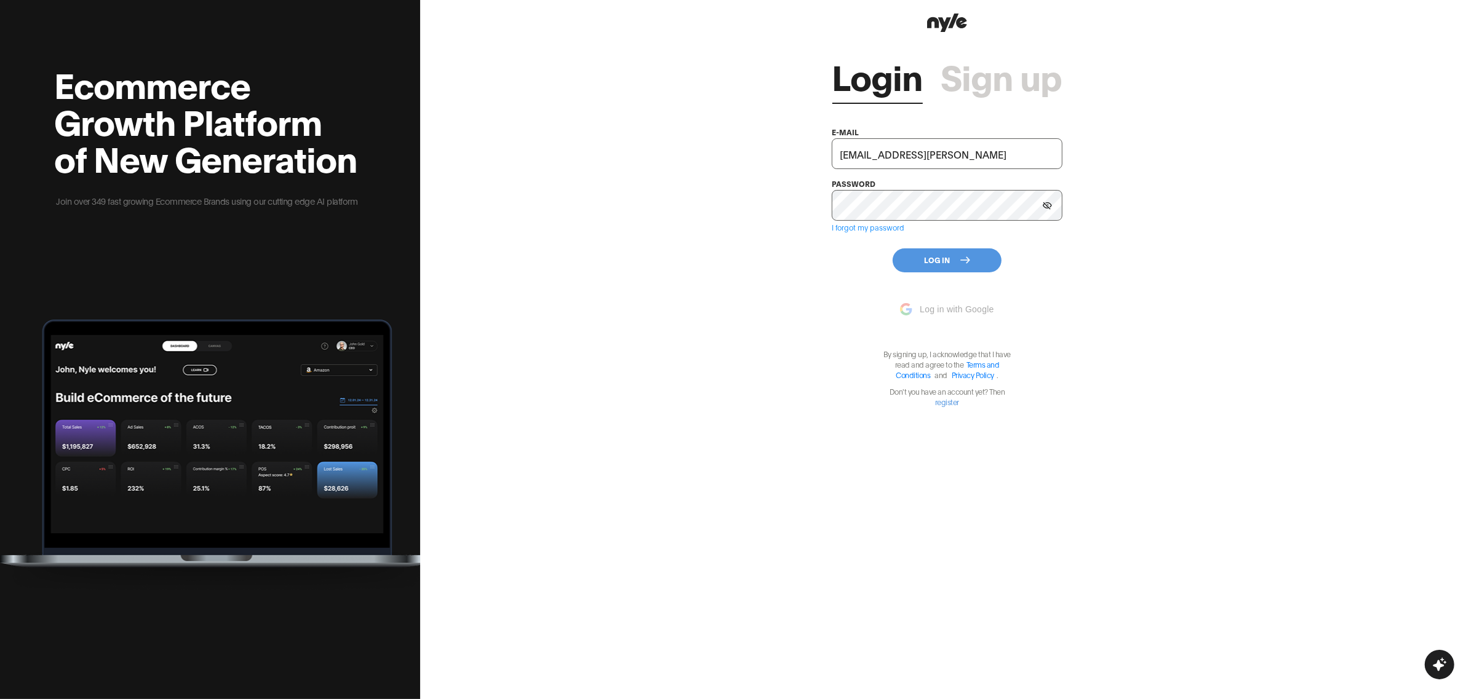 The height and width of the screenshot is (699, 1474). What do you see at coordinates (853, 183) in the screenshot?
I see `label: password` at bounding box center [853, 183].